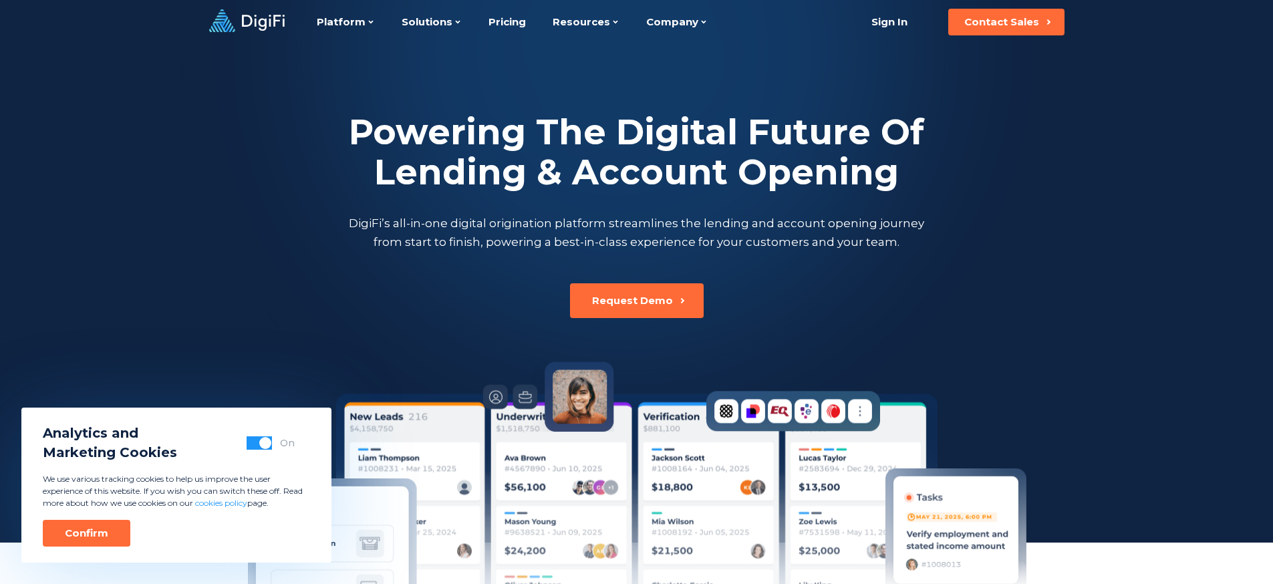 Image resolution: width=1273 pixels, height=584 pixels. Describe the element at coordinates (1006, 22) in the screenshot. I see `button: Contact Sales` at that location.